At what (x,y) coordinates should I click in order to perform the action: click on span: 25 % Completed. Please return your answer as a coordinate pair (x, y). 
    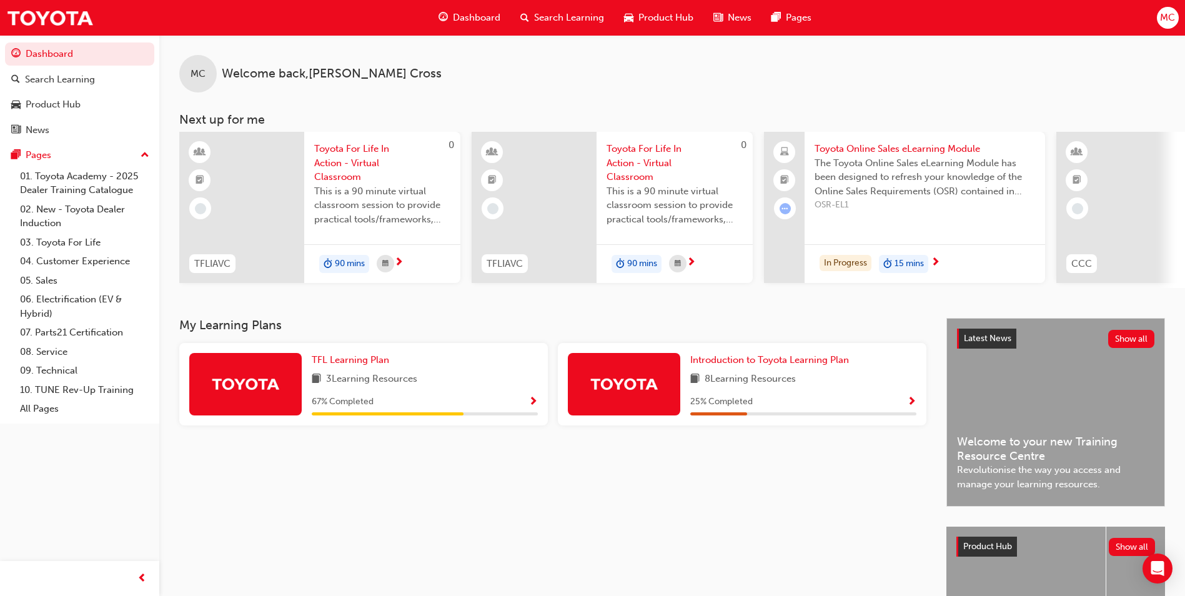
    Looking at the image, I should click on (722, 402).